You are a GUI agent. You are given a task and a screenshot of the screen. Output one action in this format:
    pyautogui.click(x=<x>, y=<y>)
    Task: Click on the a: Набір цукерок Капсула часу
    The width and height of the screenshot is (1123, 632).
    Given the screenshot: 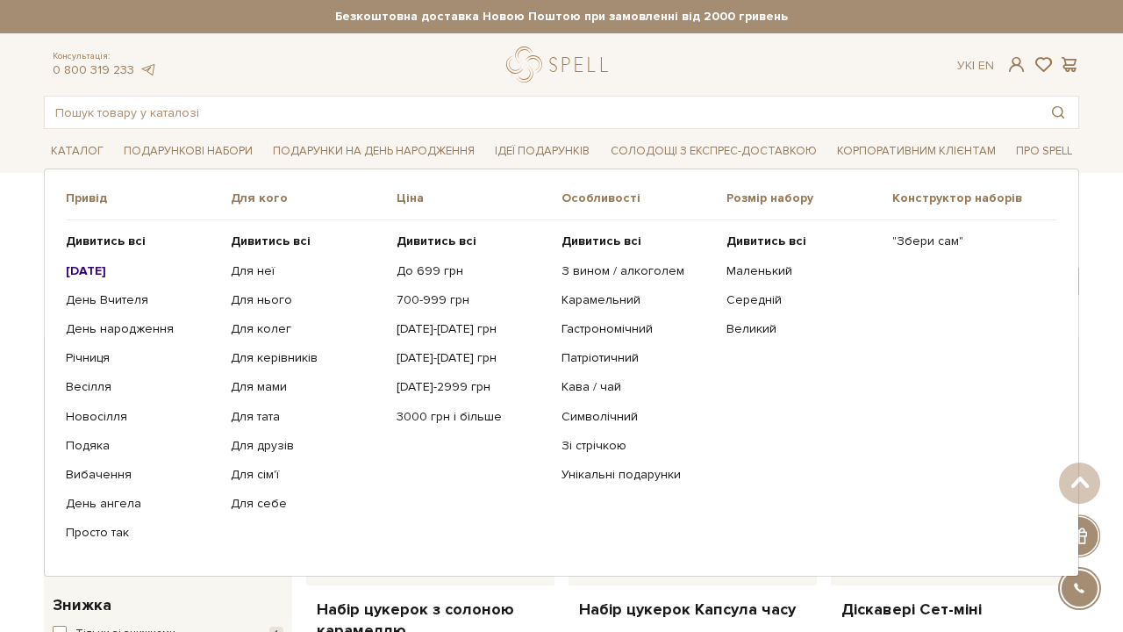 What is the action you would take?
    pyautogui.click(x=692, y=609)
    